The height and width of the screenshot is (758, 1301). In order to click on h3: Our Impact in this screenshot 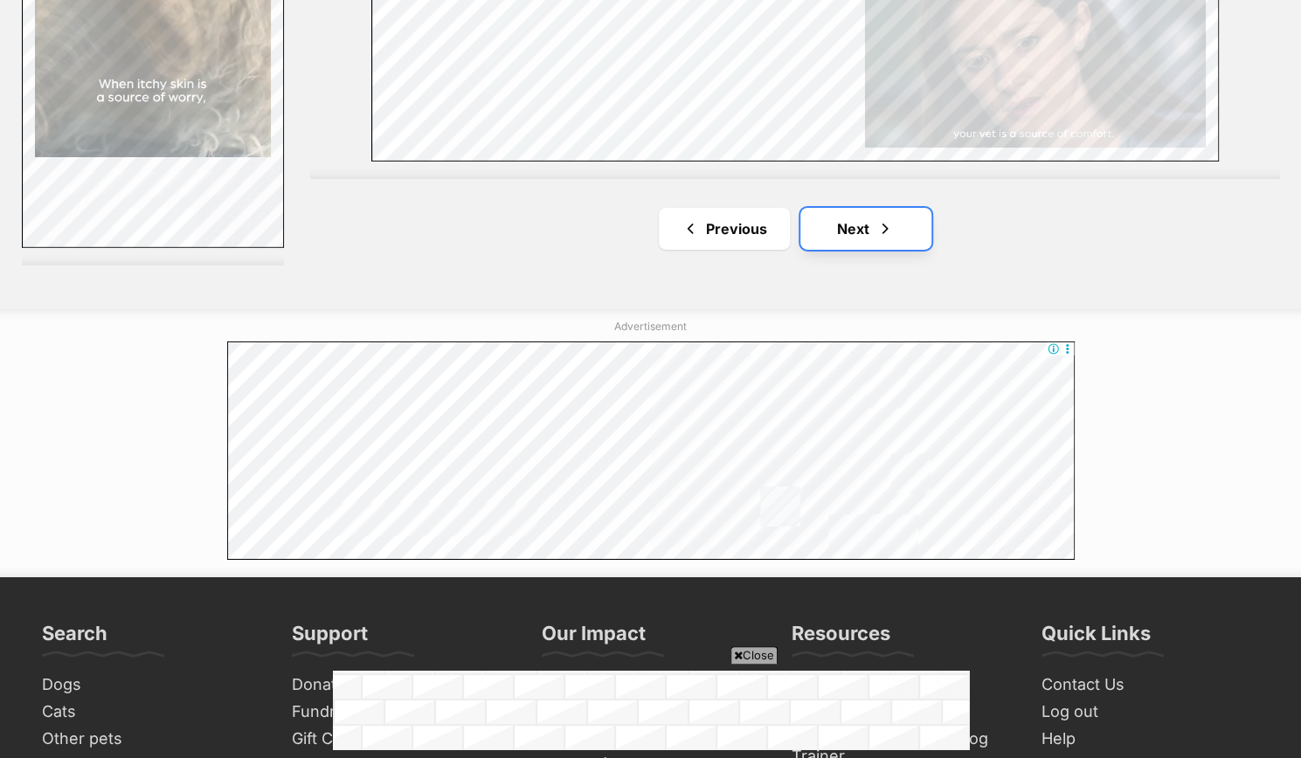, I will do `click(593, 638)`.